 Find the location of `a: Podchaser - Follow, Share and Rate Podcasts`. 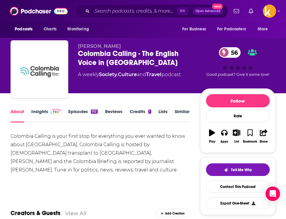

a: Podchaser - Follow, Share and Rate Podcasts is located at coordinates (39, 11).